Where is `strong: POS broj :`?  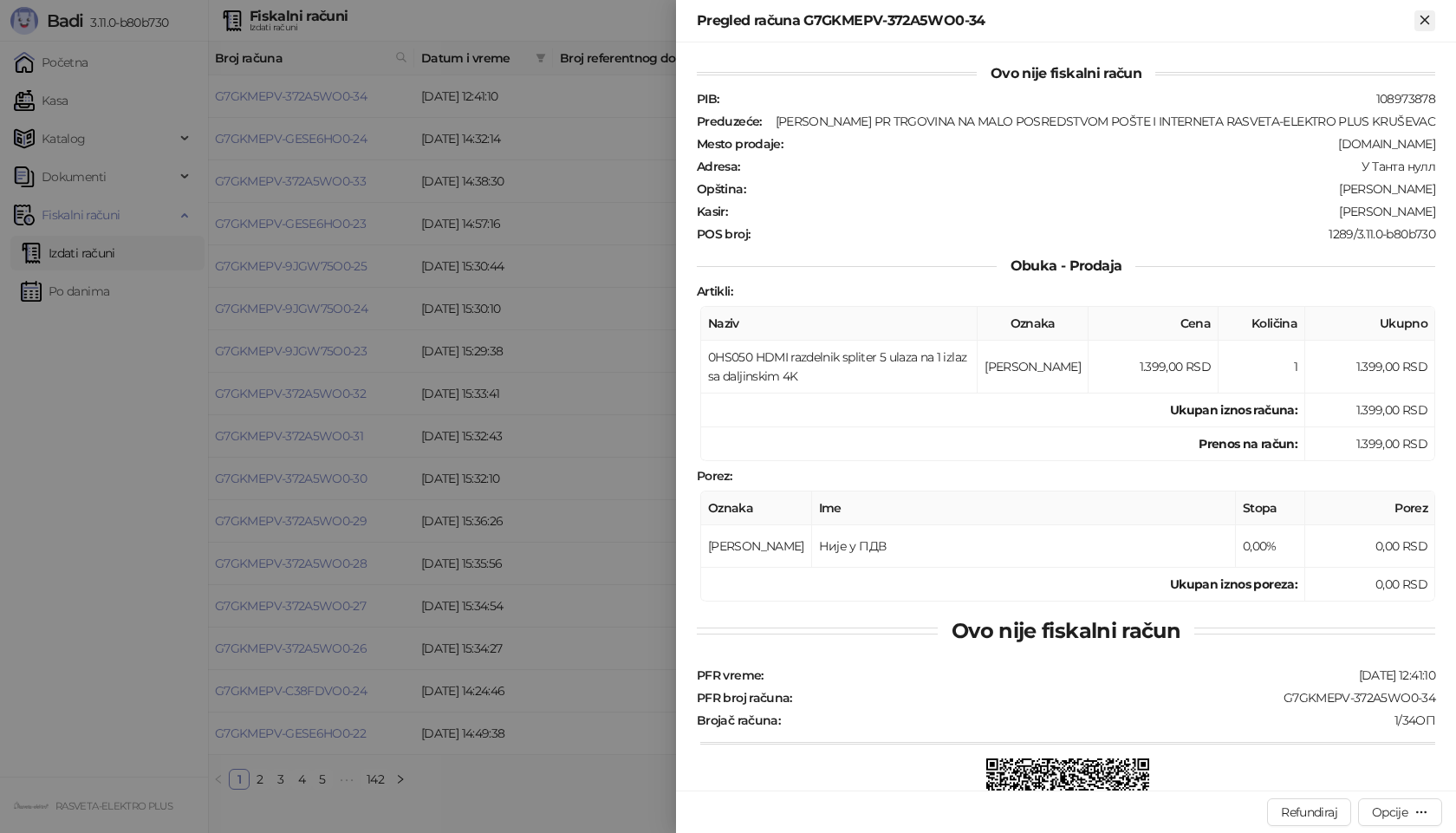 strong: POS broj : is located at coordinates (723, 234).